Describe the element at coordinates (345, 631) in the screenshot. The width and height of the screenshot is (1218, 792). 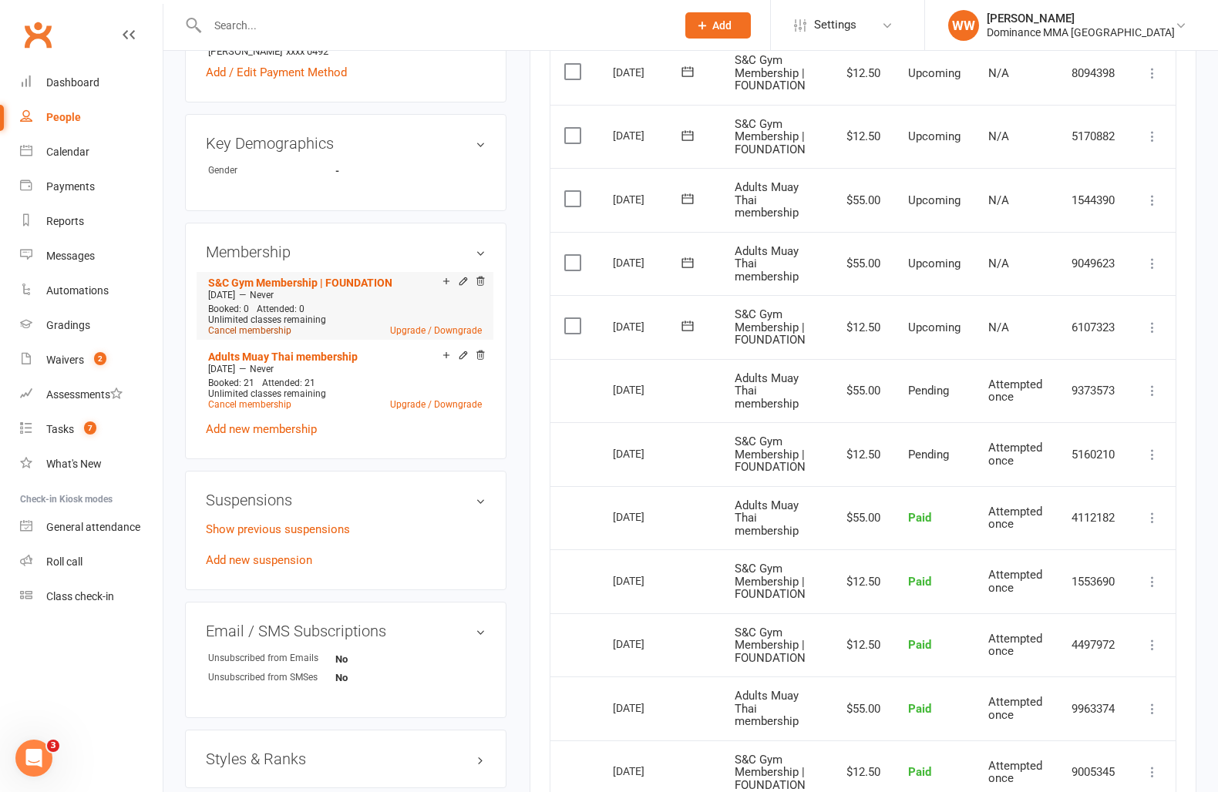
I see `h3: Email / SMS Subscriptions` at that location.